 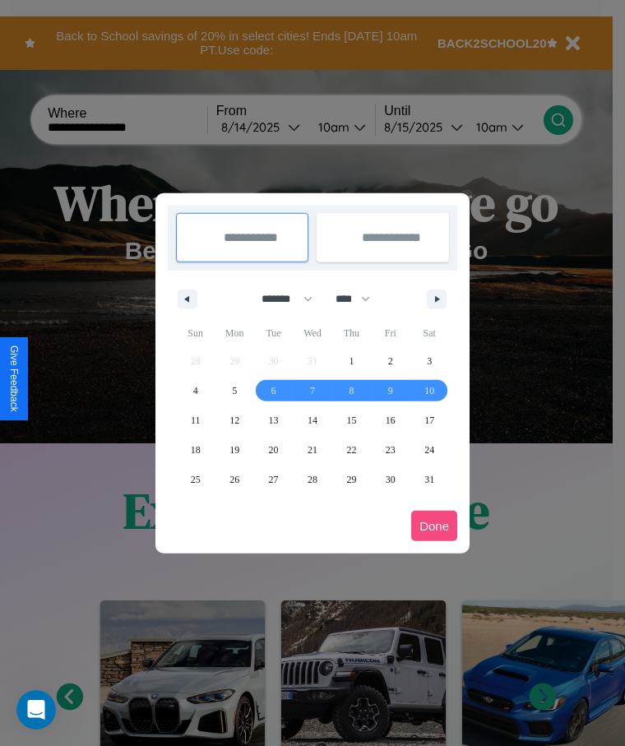 I want to click on span: 27, so click(x=274, y=480).